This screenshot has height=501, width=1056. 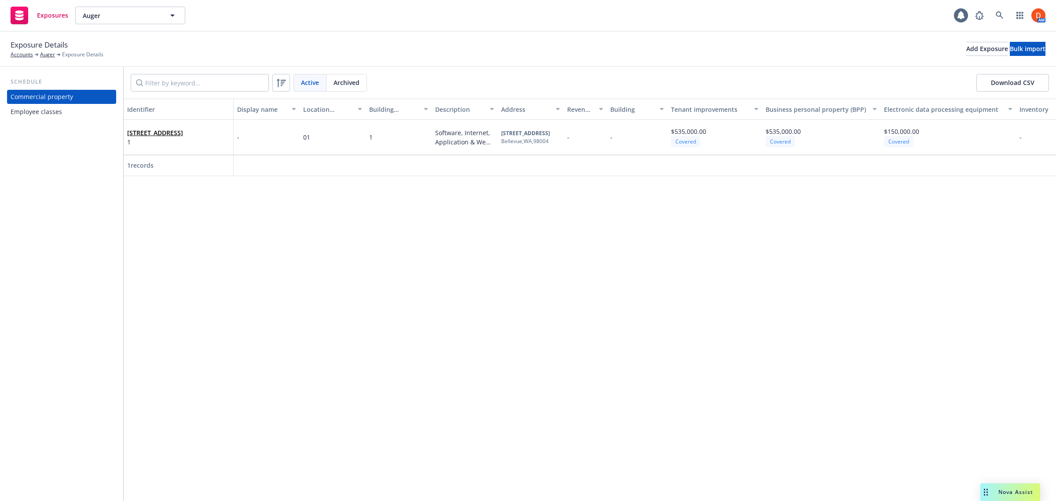 What do you see at coordinates (394, 109) in the screenshot?
I see `div: Building number` at bounding box center [394, 109].